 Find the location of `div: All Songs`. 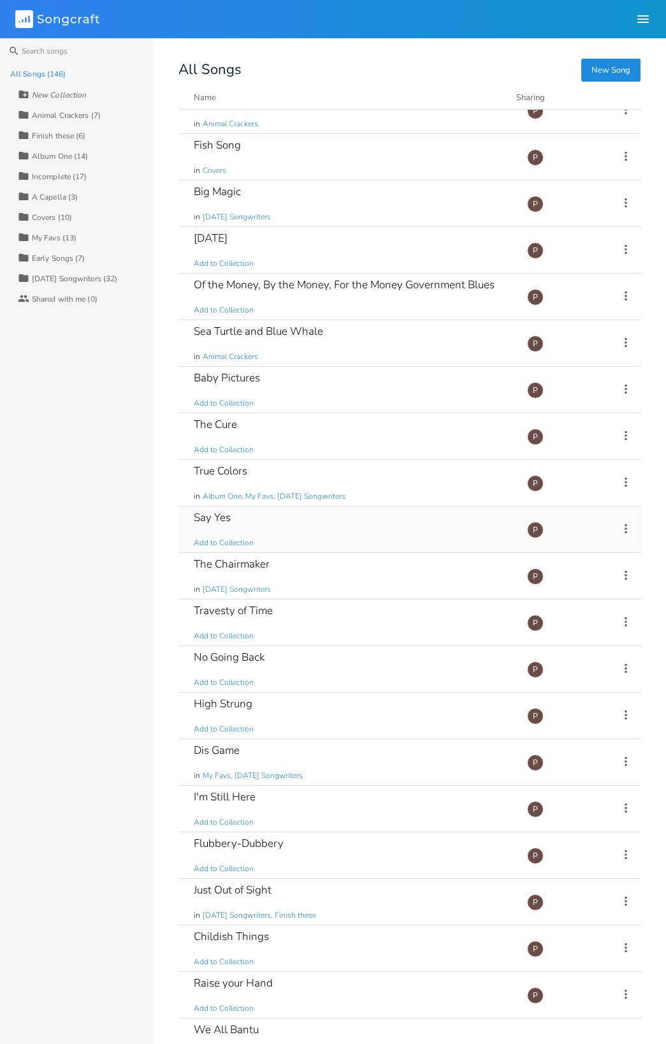

div: All Songs is located at coordinates (409, 69).